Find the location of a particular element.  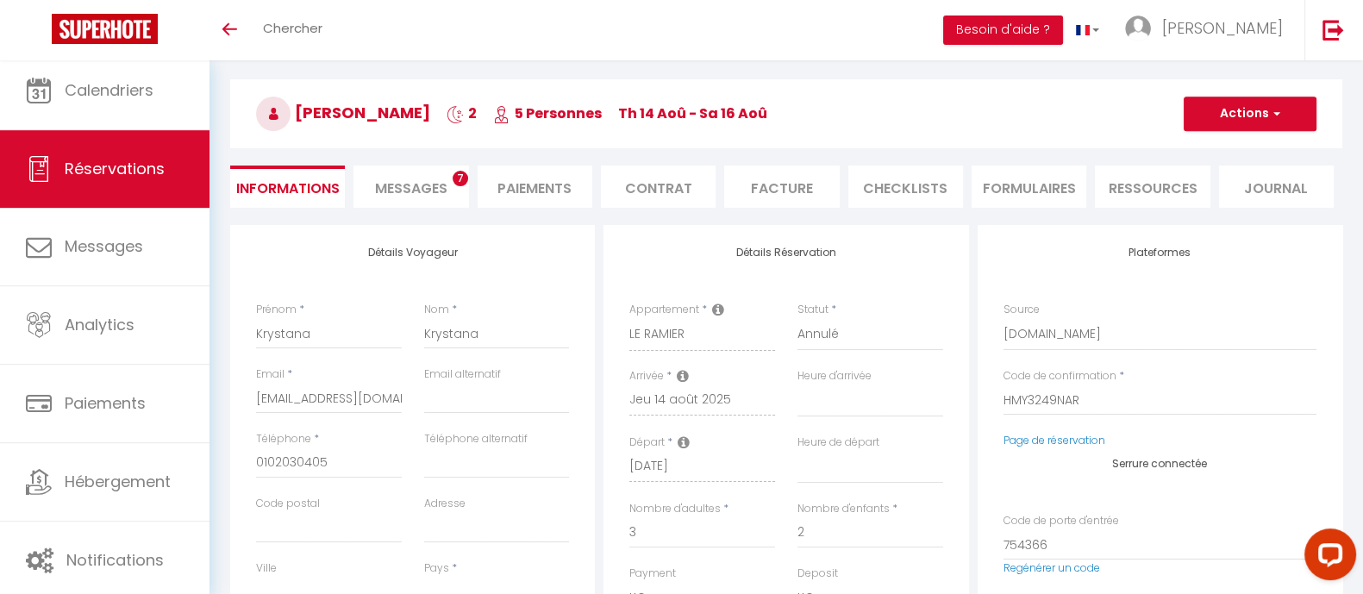

label: Code de porte d'entrée is located at coordinates (1061, 521).